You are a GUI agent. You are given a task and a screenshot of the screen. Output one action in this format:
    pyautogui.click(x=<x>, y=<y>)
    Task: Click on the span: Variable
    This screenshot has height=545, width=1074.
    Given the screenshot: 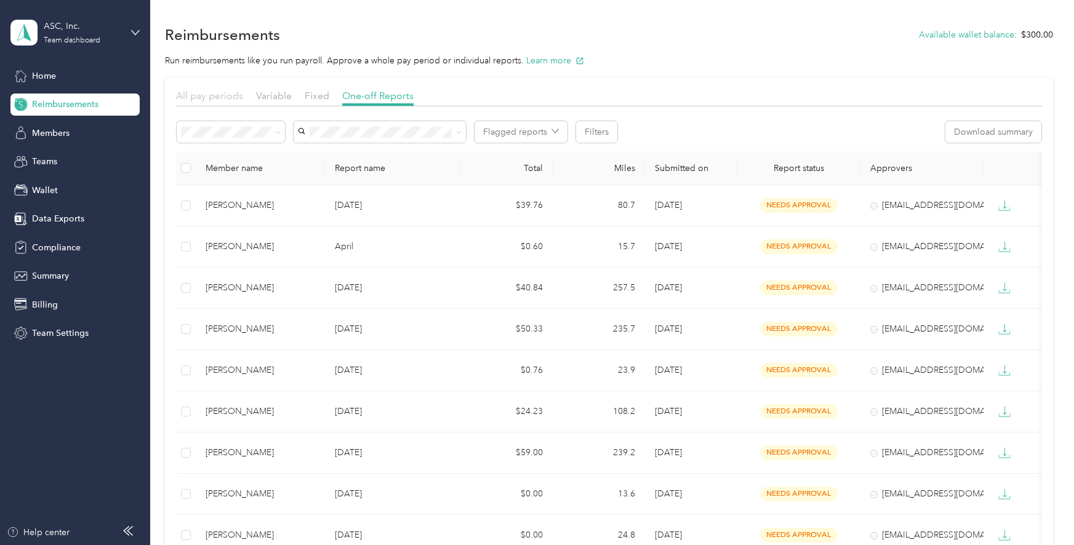 What is the action you would take?
    pyautogui.click(x=274, y=95)
    